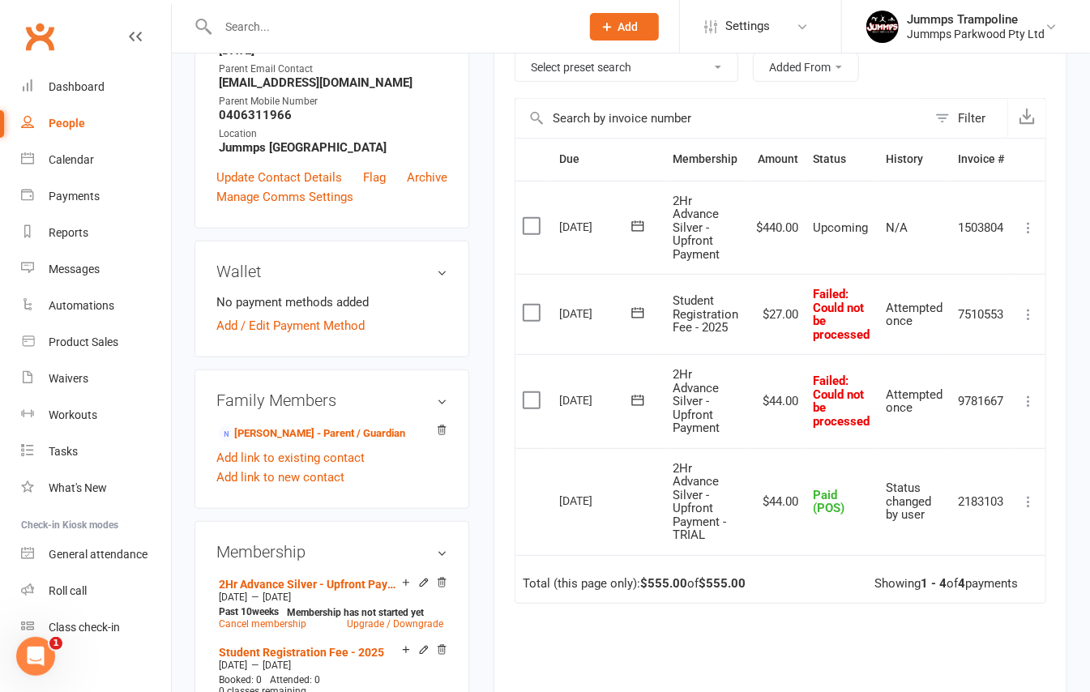 This screenshot has height=692, width=1090. Describe the element at coordinates (63, 451) in the screenshot. I see `div: Tasks` at that location.